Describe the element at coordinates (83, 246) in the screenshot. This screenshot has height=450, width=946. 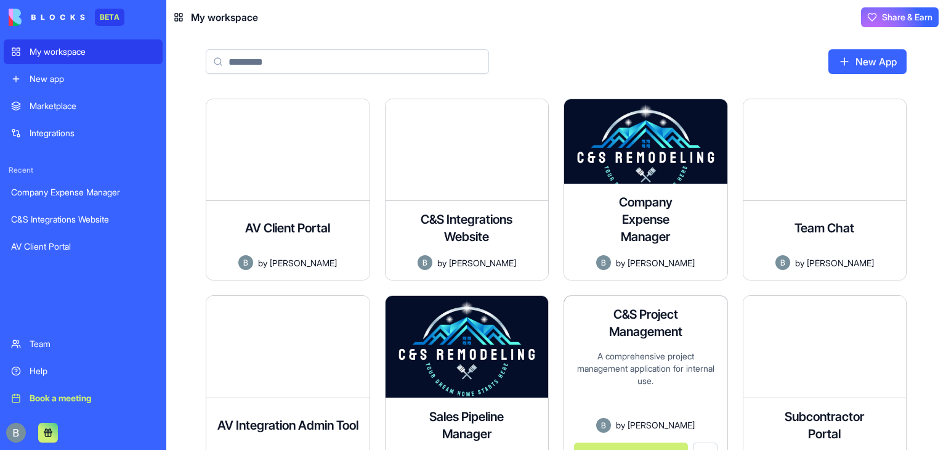
I see `a: AV Client Portal` at that location.